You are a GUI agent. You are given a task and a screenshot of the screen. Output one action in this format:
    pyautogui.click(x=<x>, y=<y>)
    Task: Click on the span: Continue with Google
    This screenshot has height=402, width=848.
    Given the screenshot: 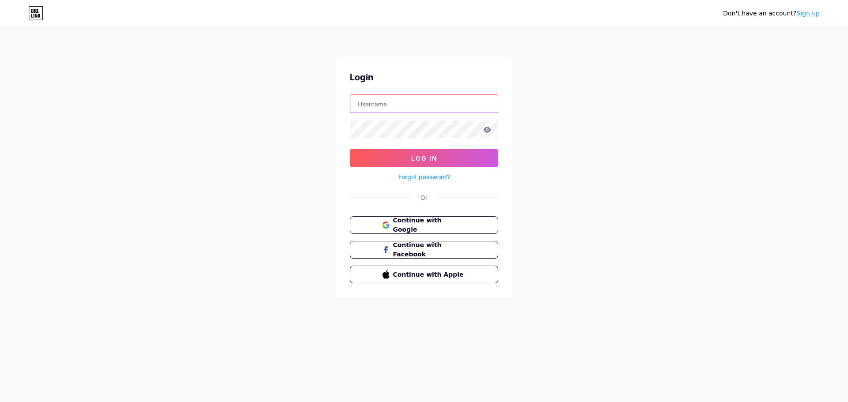 What is the action you would take?
    pyautogui.click(x=429, y=225)
    